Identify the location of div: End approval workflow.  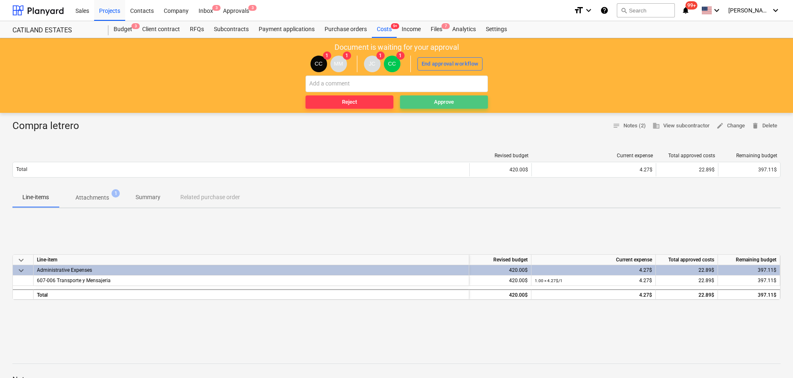
(450, 64).